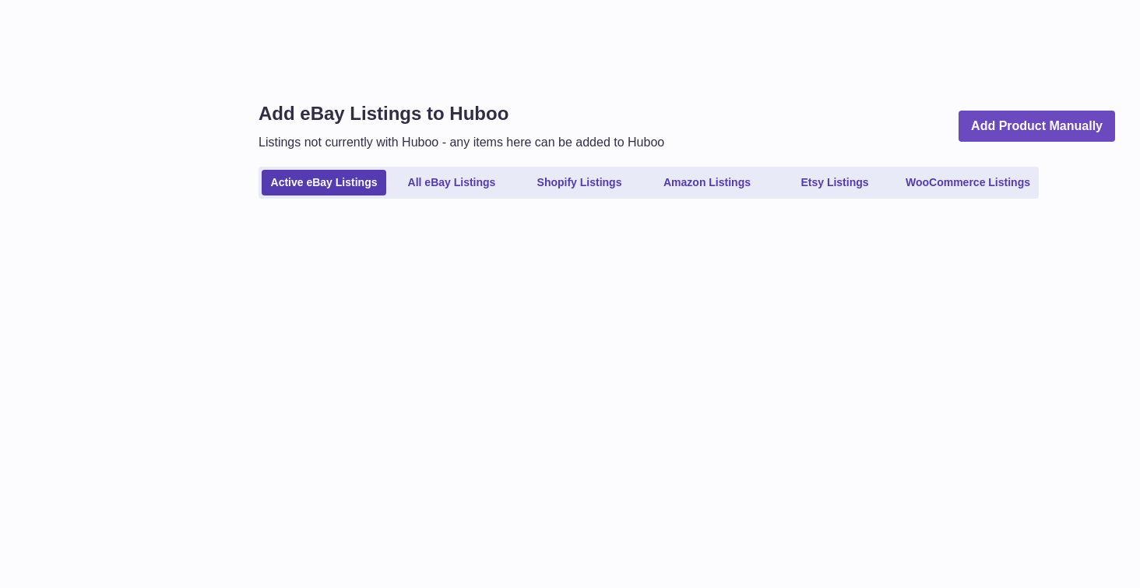 This screenshot has width=1140, height=588. I want to click on a: Add Product Manually, so click(1036, 126).